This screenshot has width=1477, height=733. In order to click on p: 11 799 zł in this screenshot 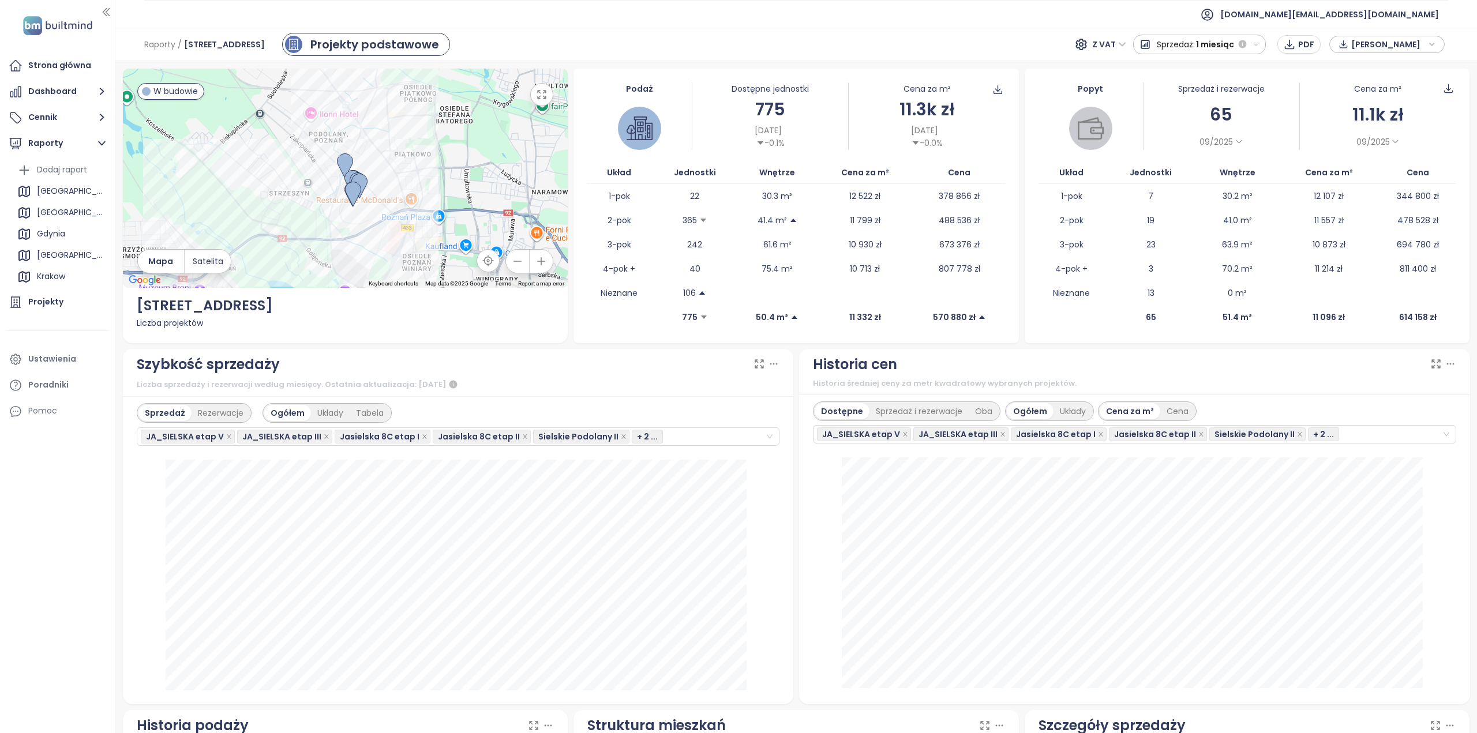, I will do `click(865, 220)`.